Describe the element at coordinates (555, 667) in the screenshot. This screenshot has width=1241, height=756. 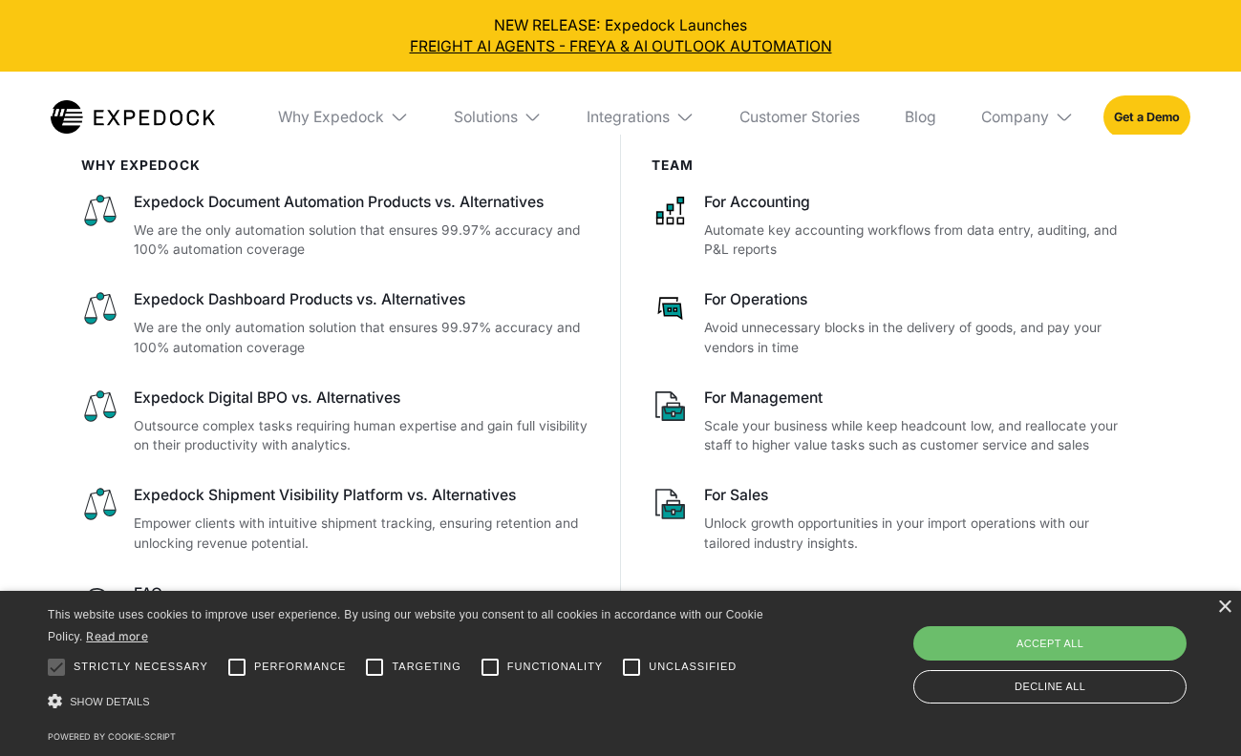
I see `span: Functionality` at that location.